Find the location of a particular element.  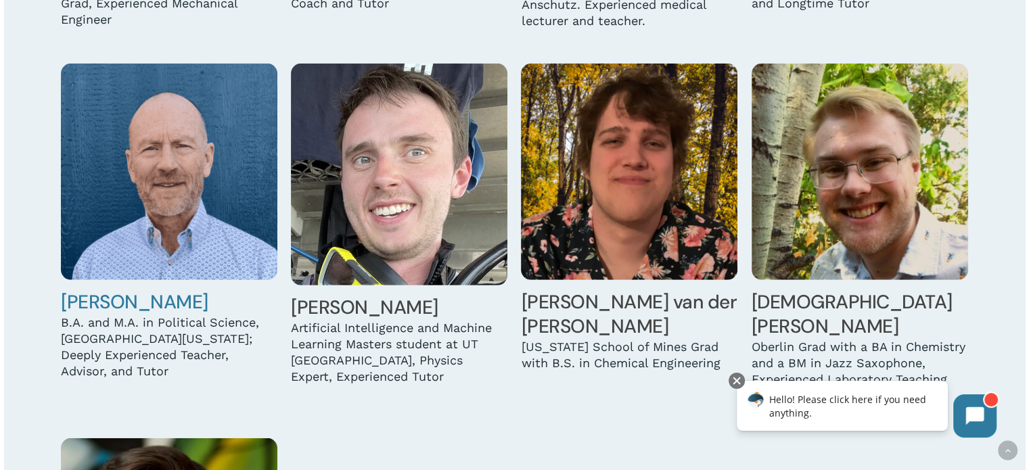

img: Ben Tweedlie is located at coordinates (399, 174).